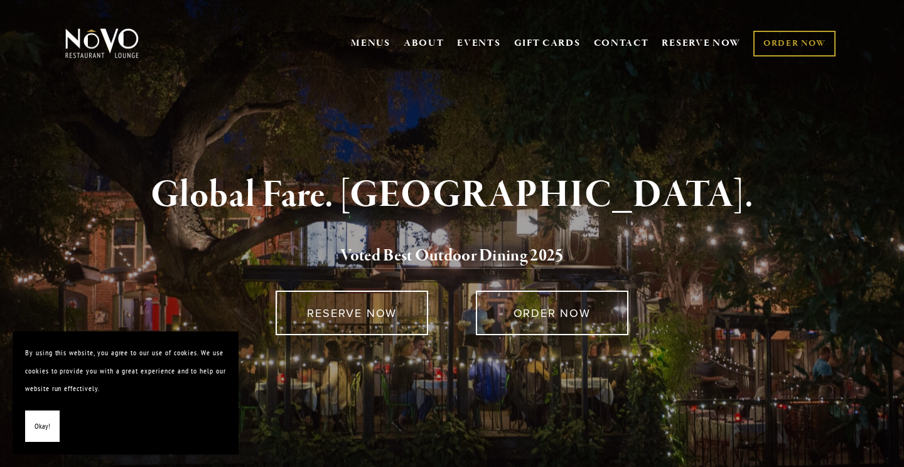  What do you see at coordinates (42, 426) in the screenshot?
I see `span: Okay!` at bounding box center [42, 426].